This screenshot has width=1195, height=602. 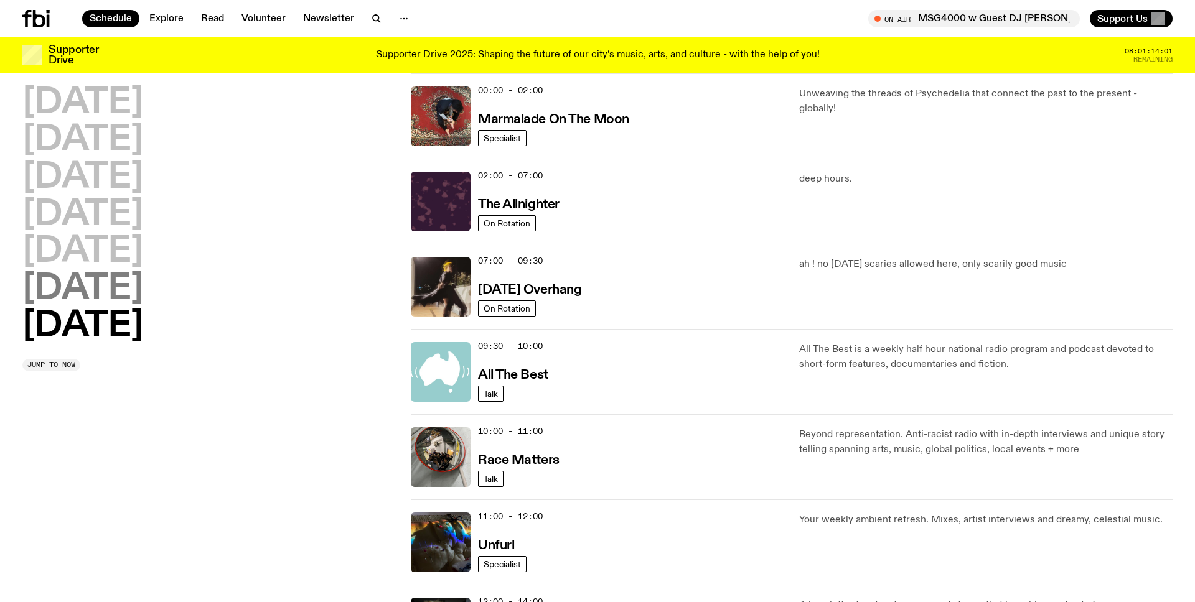 I want to click on a: Volunteer, so click(x=263, y=19).